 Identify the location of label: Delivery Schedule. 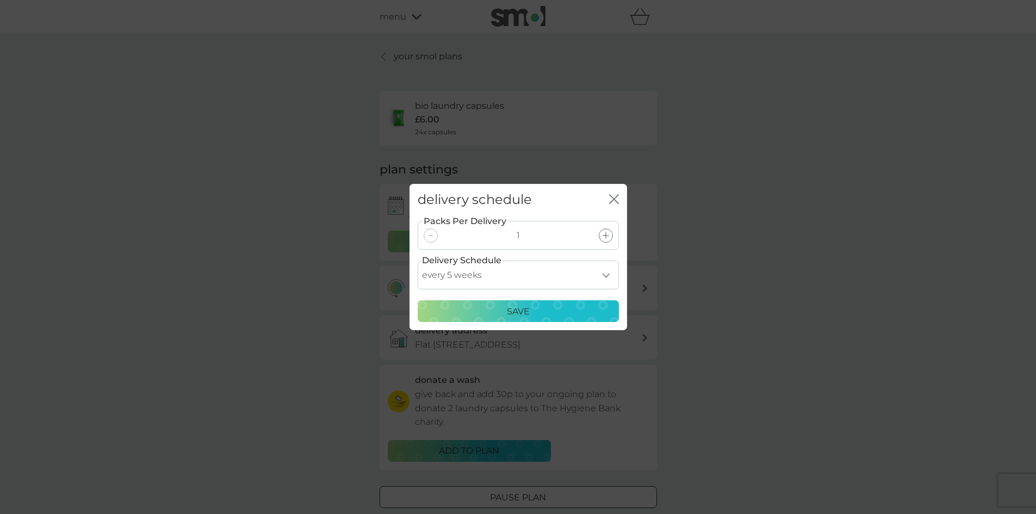
(462, 261).